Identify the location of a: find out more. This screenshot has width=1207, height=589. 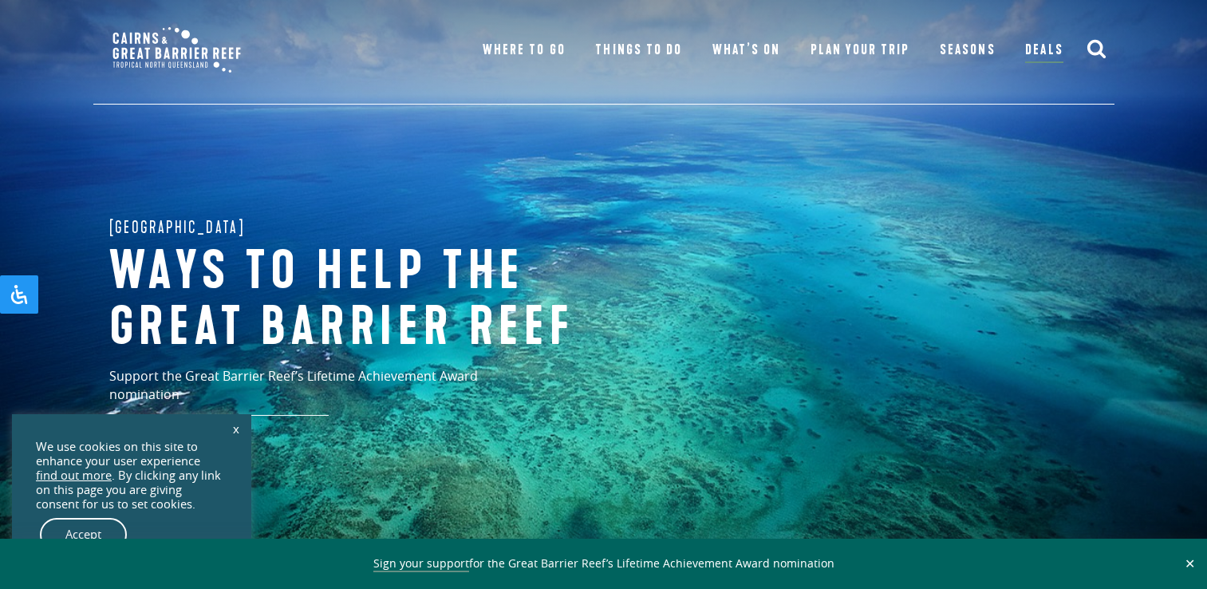
(73, 476).